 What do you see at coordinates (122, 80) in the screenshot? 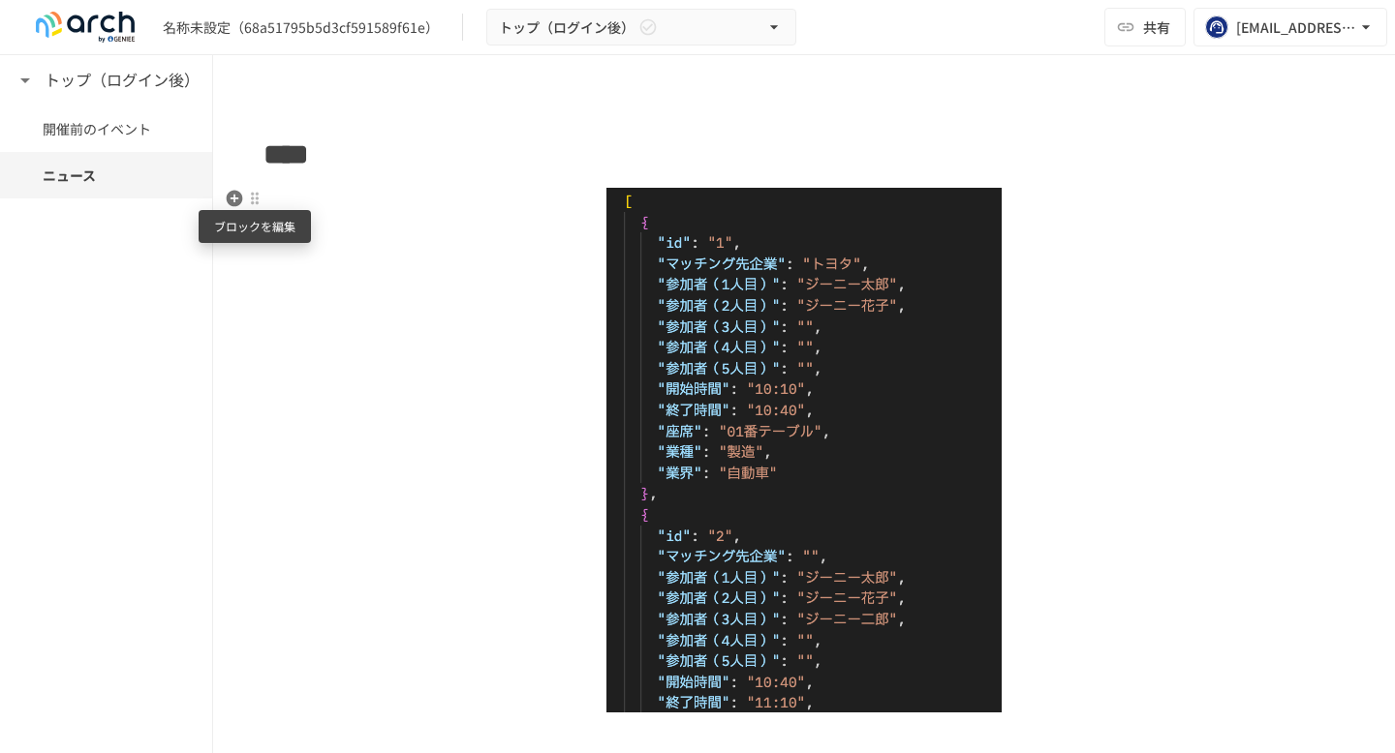
I see `h6: トップ（ログイン後）` at bounding box center [122, 80].